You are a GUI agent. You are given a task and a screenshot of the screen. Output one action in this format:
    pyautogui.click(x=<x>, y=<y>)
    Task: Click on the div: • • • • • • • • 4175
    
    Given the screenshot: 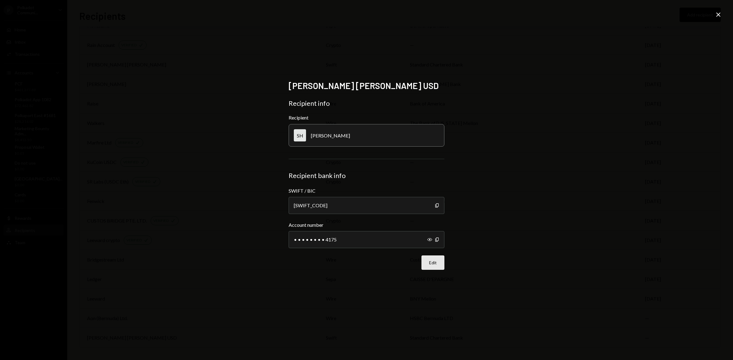 What is the action you would take?
    pyautogui.click(x=366, y=240)
    